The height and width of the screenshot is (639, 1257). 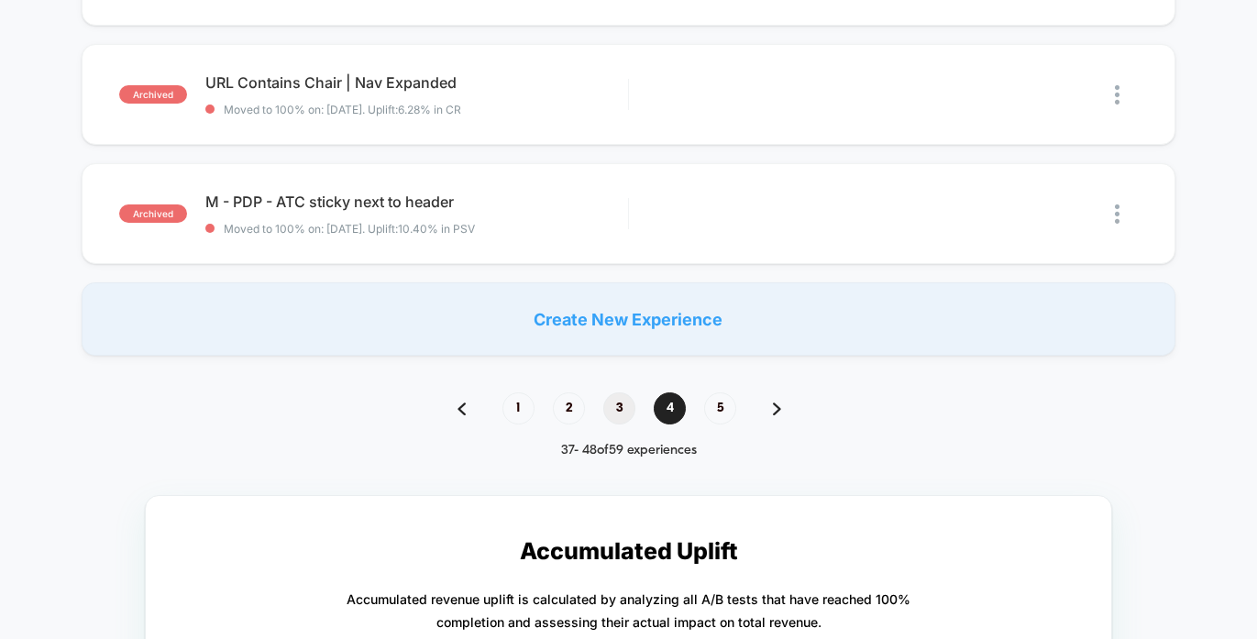 I want to click on span: URL Contains Chair | Nav Expanded, so click(x=416, y=82).